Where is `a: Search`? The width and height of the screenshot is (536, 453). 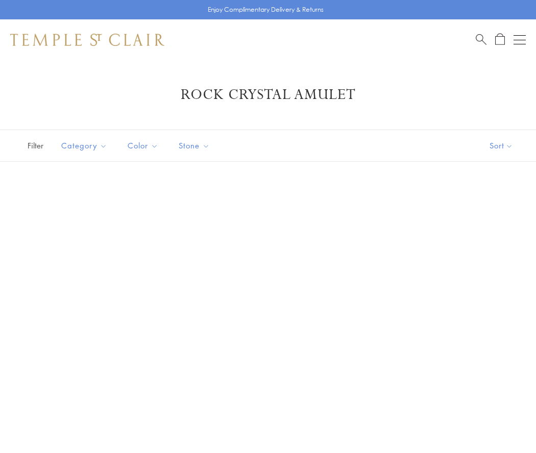 a: Search is located at coordinates (481, 39).